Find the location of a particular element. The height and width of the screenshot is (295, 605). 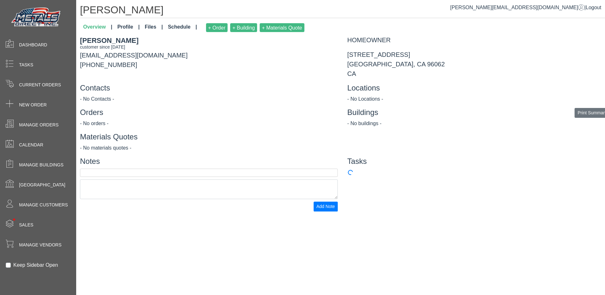

span: Logout is located at coordinates (594, 7).